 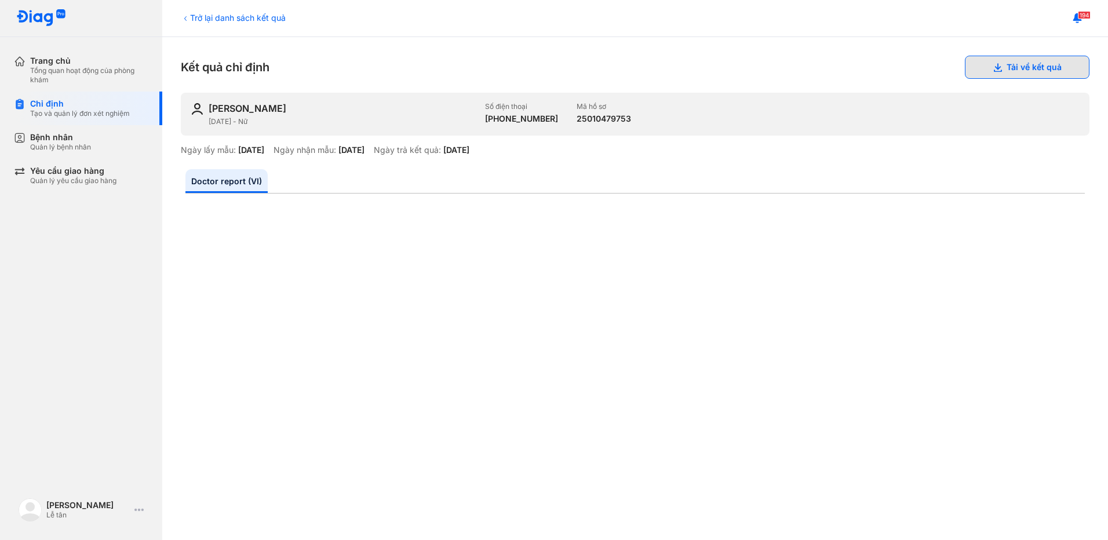 What do you see at coordinates (73, 181) in the screenshot?
I see `div: Quản lý yêu cầu giao hàng` at bounding box center [73, 181].